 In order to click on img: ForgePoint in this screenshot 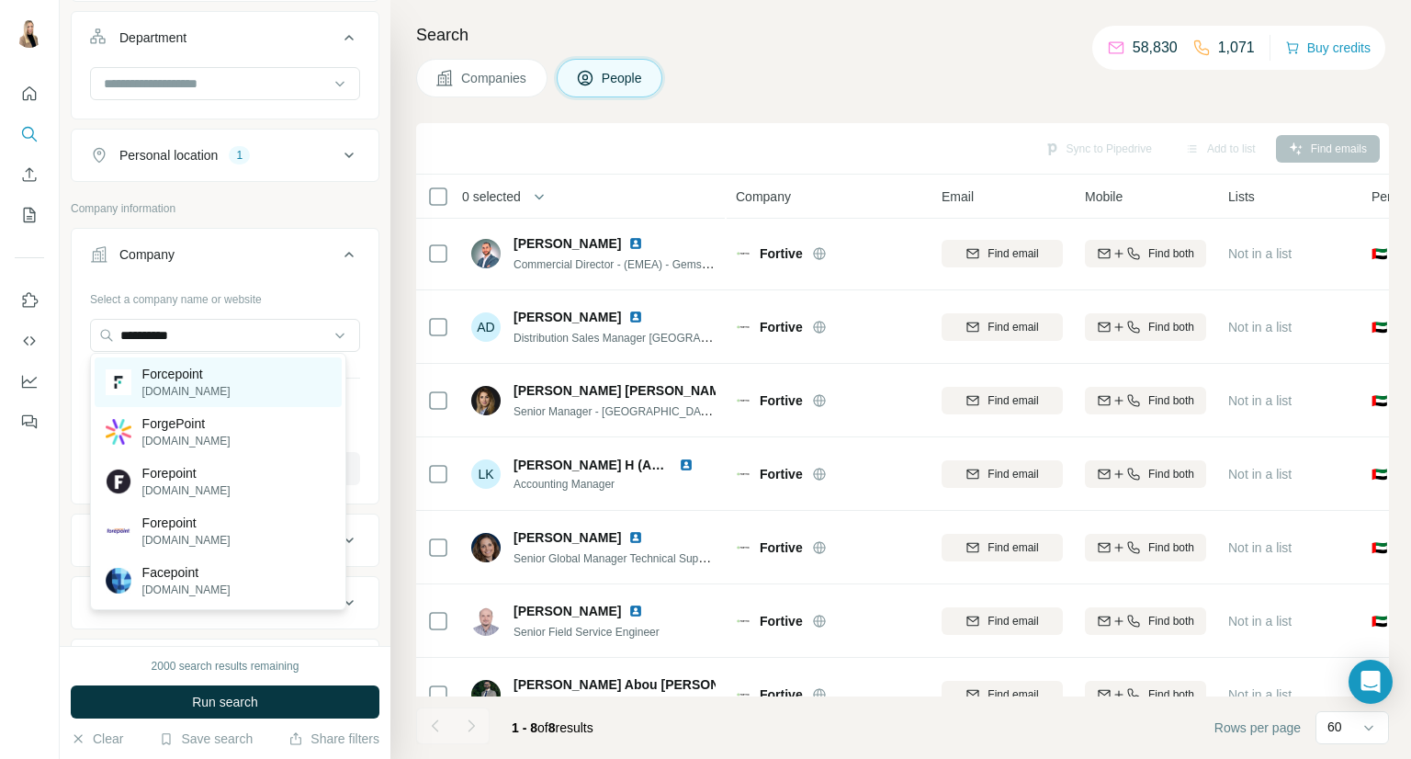, I will do `click(119, 432)`.